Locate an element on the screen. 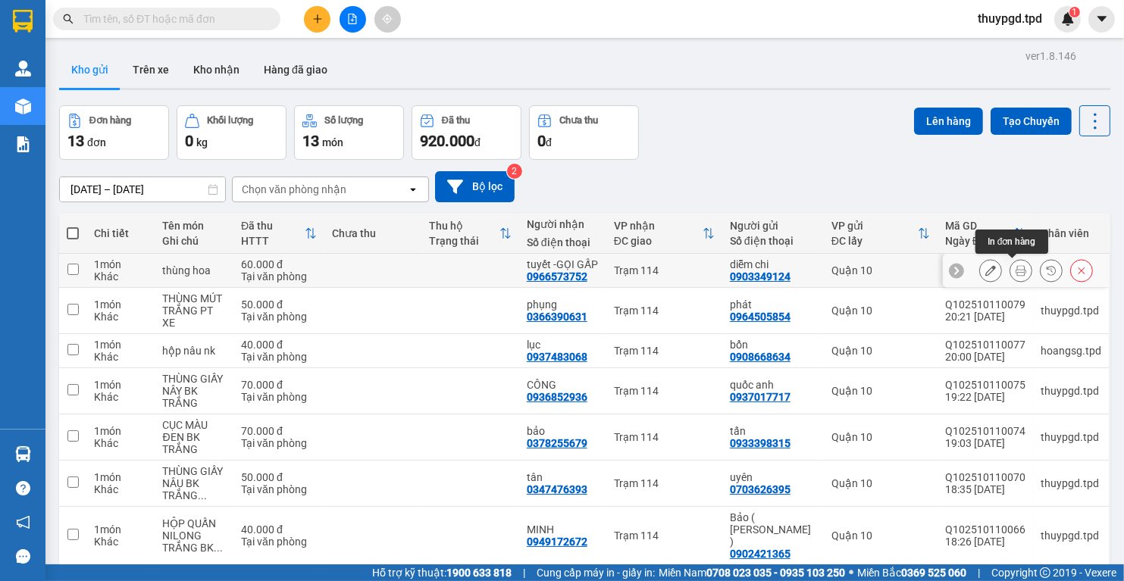 The width and height of the screenshot is (1124, 581). div: hoangsg.tpd is located at coordinates (1071, 351).